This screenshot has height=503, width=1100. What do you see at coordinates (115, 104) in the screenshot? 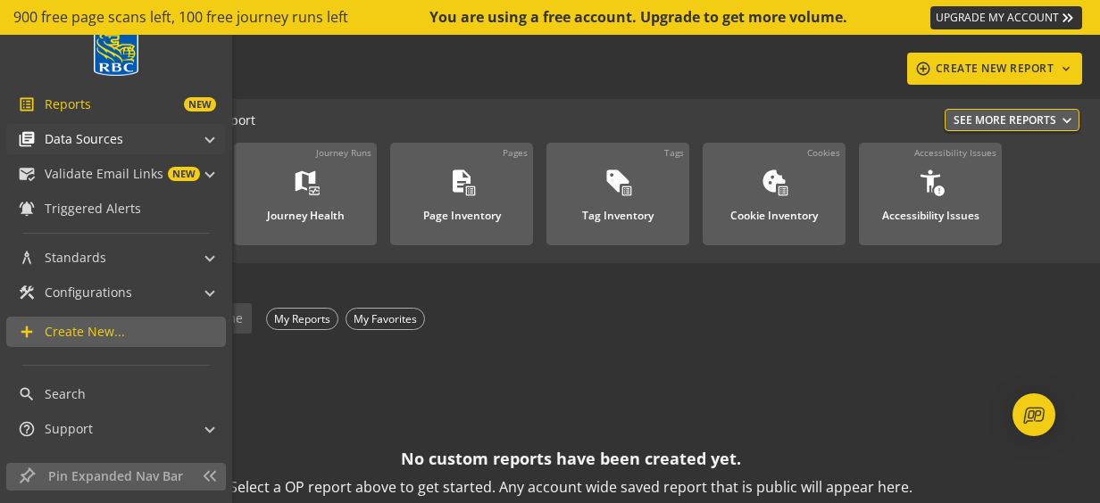
I see `a: ReportsNEW` at bounding box center [115, 104].